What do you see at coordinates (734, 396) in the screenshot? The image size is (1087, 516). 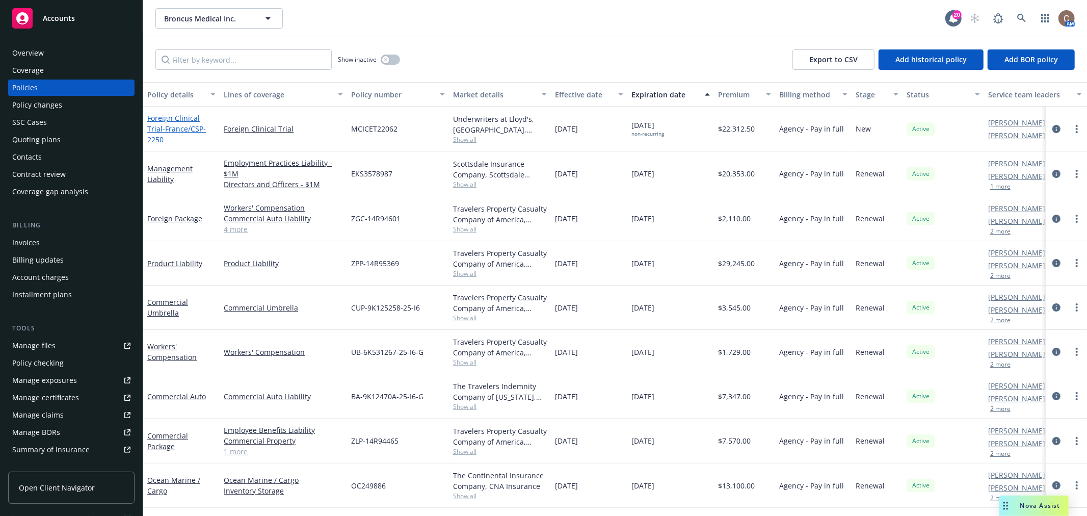 I see `span: $7,347.00` at bounding box center [734, 396].